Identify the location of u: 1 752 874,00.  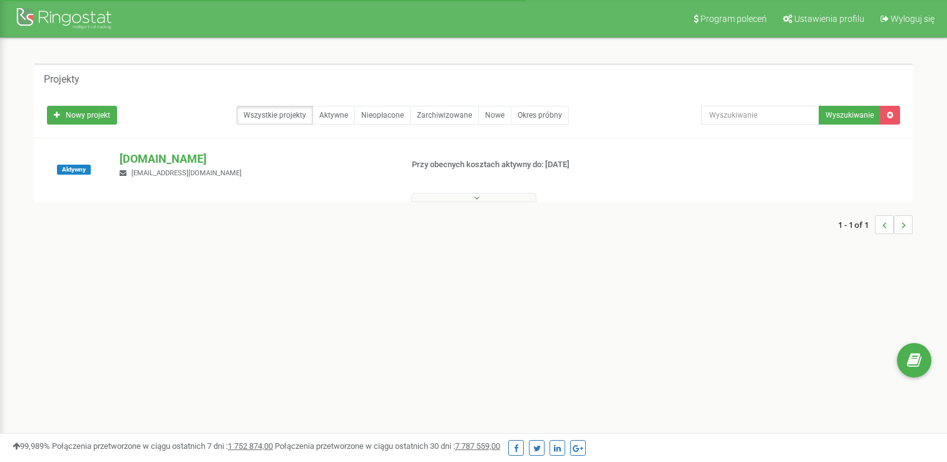
(250, 446).